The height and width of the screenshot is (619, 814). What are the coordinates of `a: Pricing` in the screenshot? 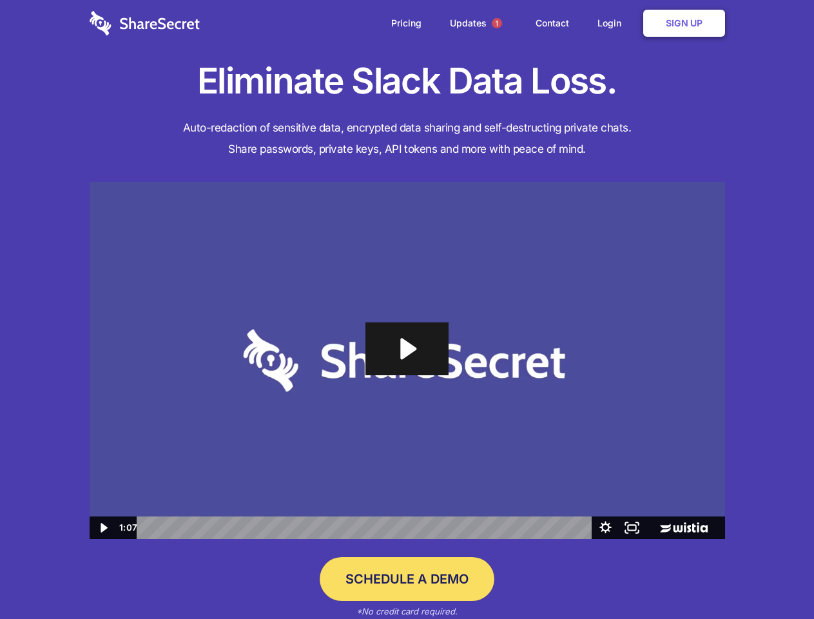 It's located at (406, 23).